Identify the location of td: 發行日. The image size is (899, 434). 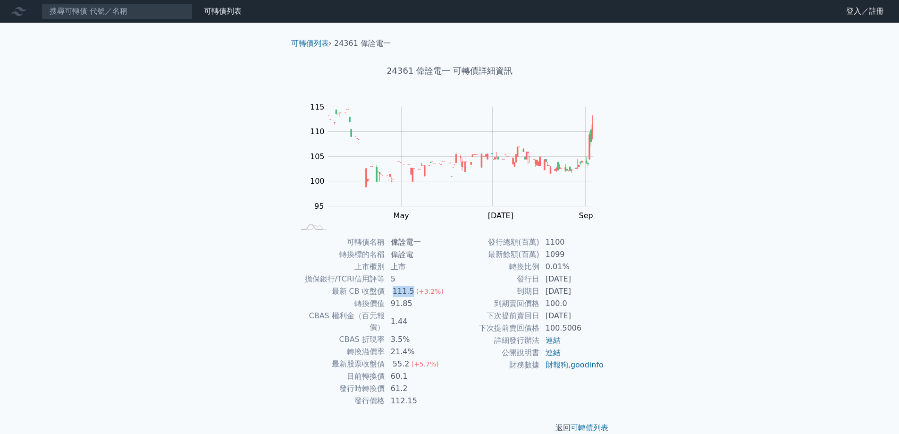
(495, 279).